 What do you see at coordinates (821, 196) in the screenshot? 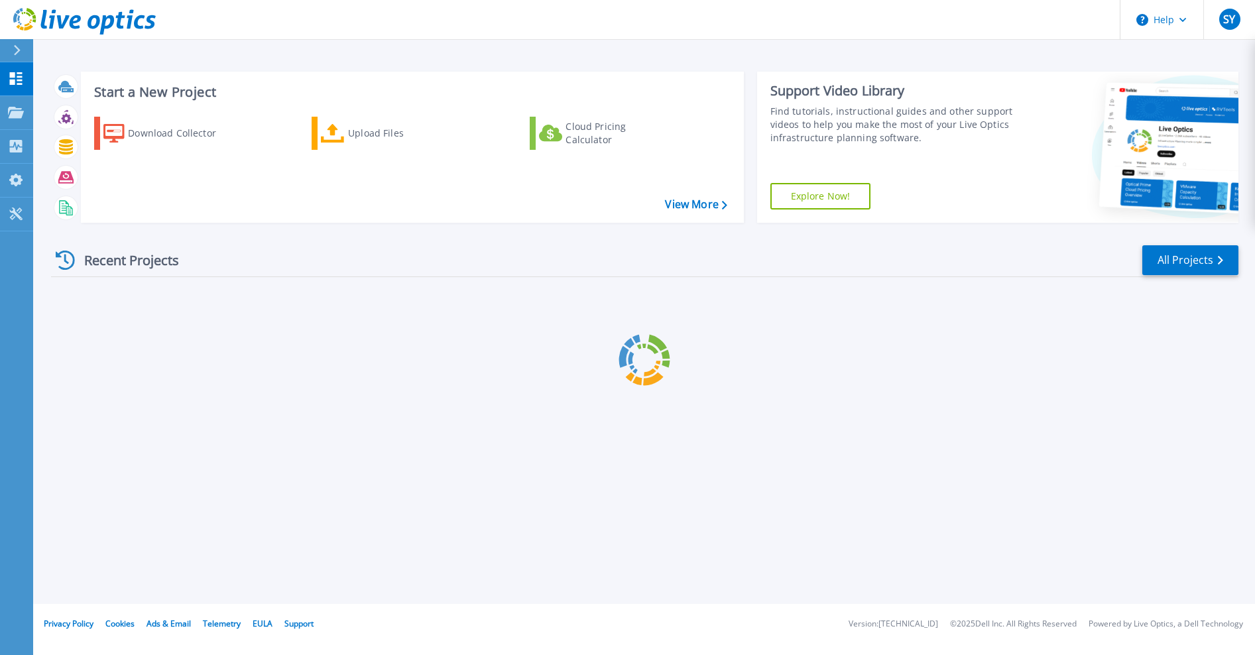
I see `a: Explore Now!` at bounding box center [821, 196].